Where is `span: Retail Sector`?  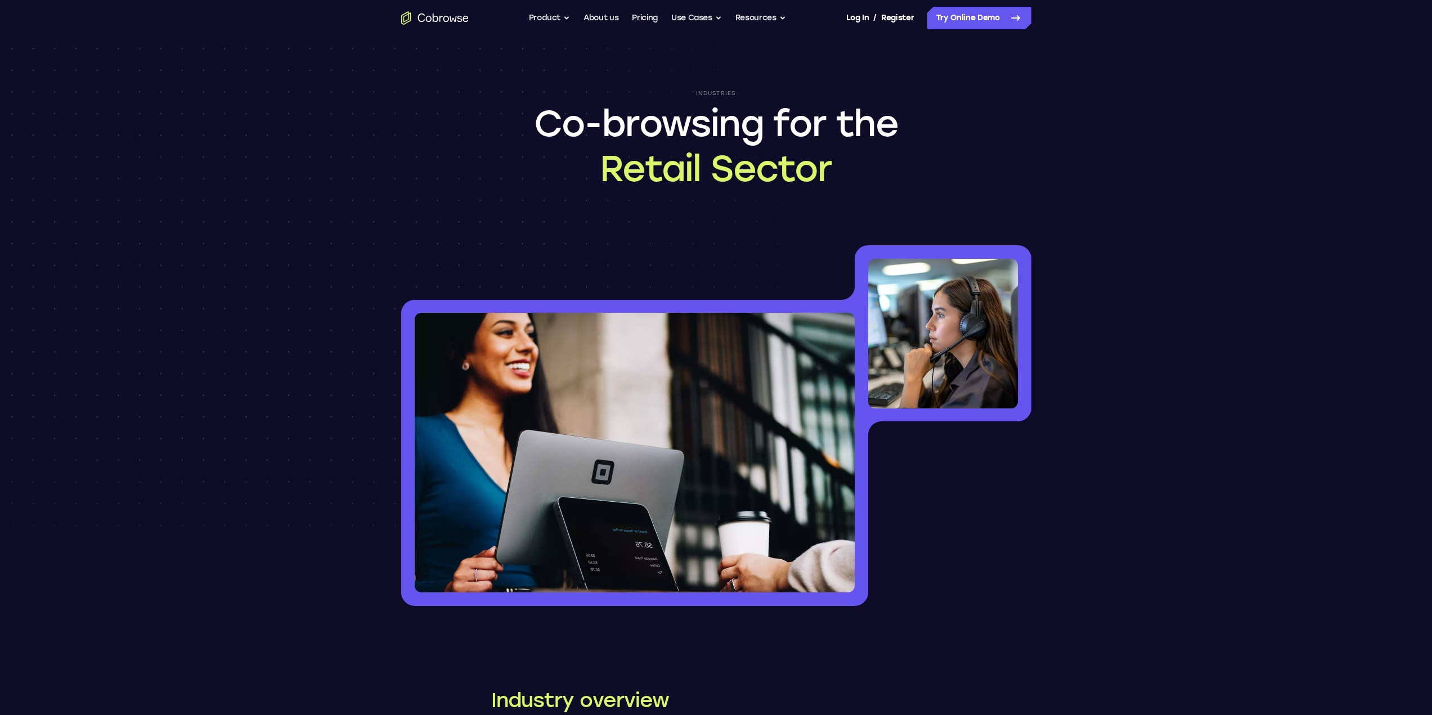 span: Retail Sector is located at coordinates (717, 169).